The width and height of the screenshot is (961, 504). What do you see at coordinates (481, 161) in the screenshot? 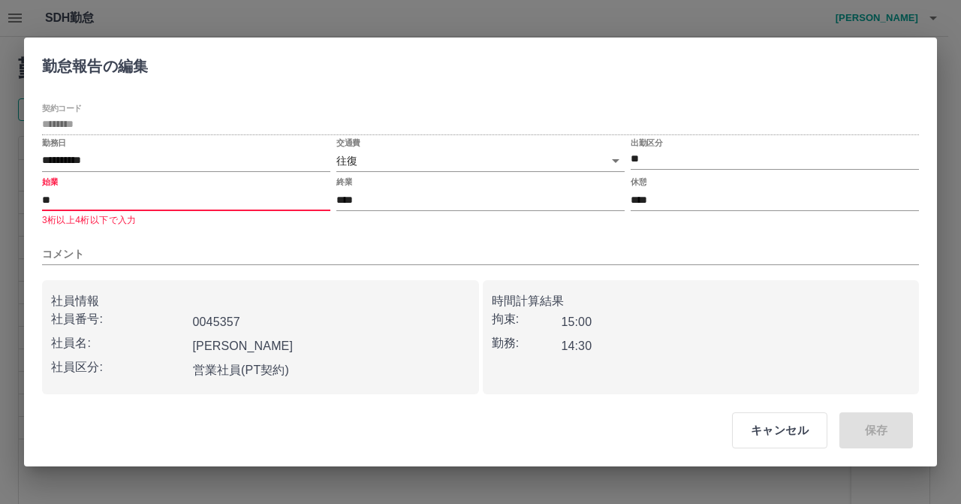
I see `div: 往復` at bounding box center [481, 161].